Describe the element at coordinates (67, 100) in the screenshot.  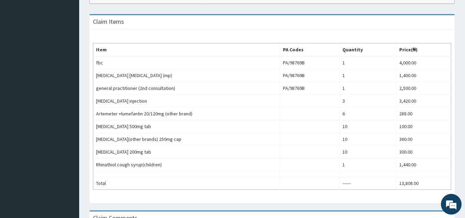
I see `span: We're online!` at that location.